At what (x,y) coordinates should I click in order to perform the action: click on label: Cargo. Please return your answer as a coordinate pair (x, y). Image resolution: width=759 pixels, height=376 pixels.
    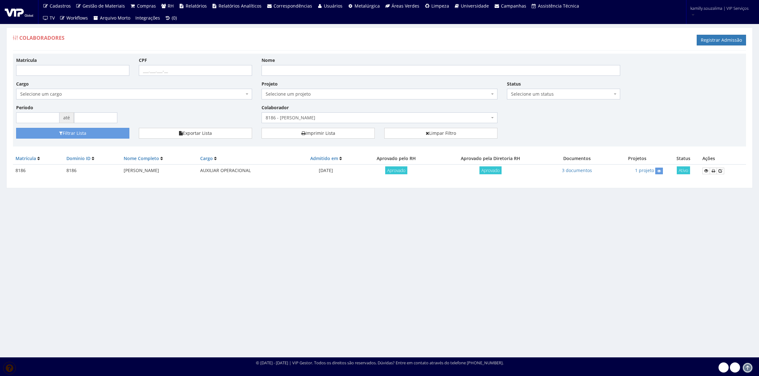
    Looking at the image, I should click on (22, 84).